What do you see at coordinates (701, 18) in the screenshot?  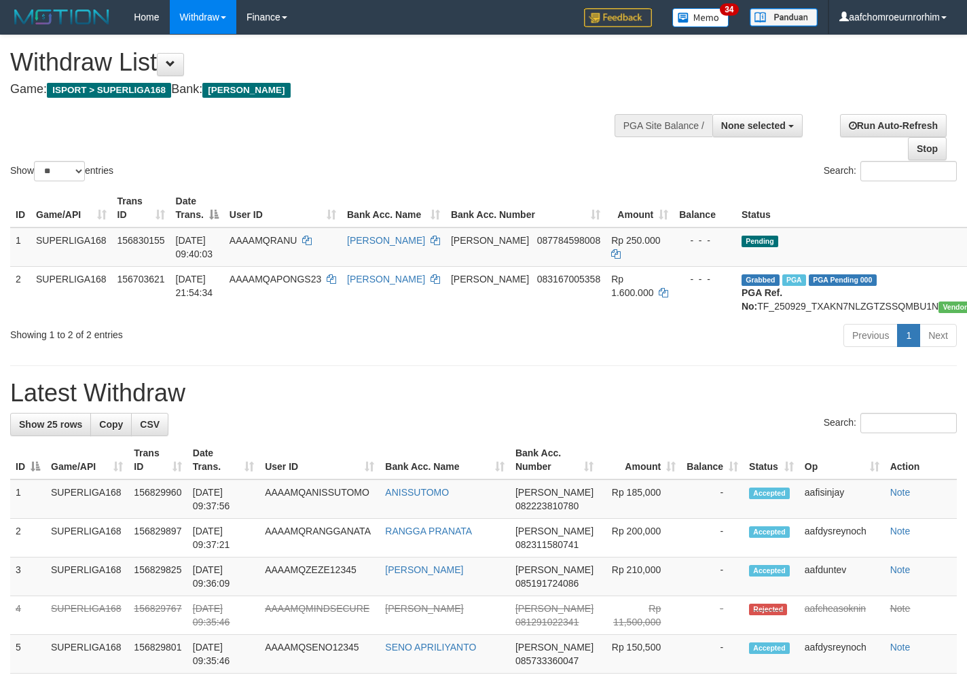 I see `img: Button%20Memo.svg` at bounding box center [701, 18].